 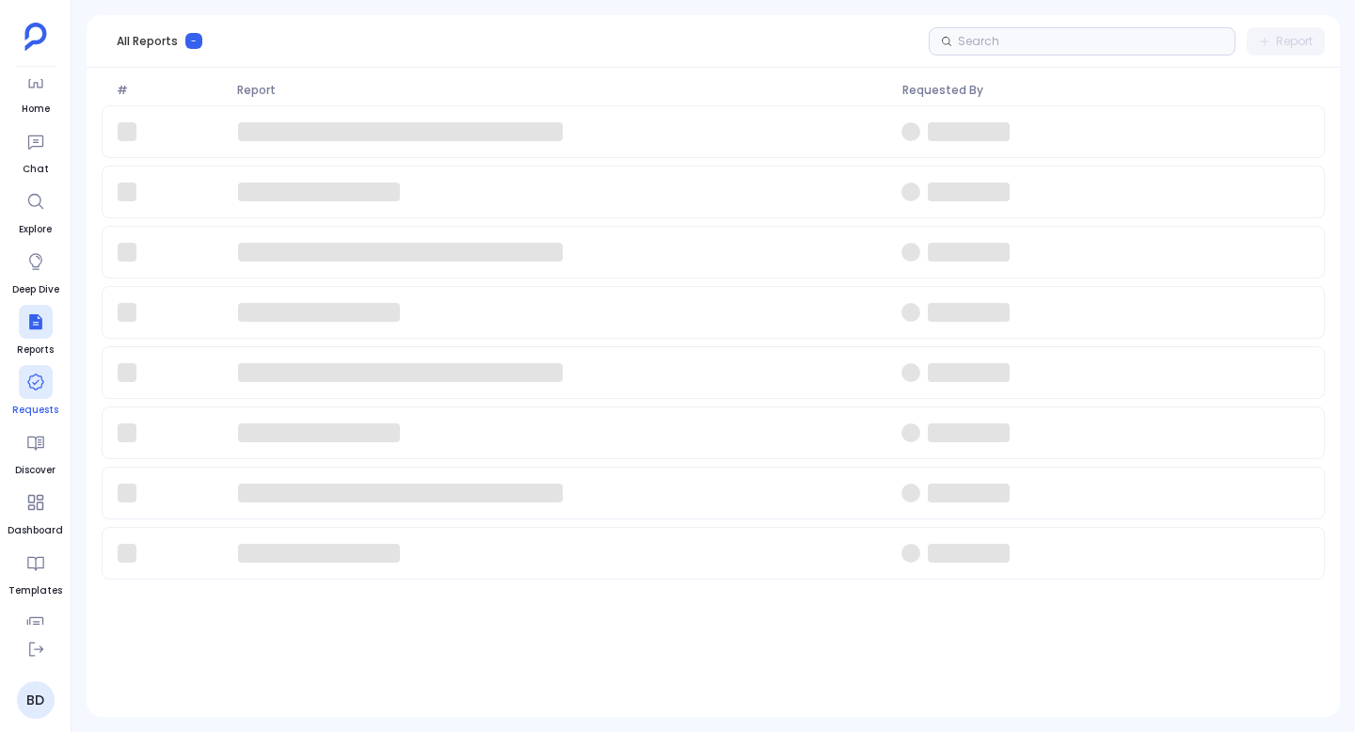 What do you see at coordinates (36, 109) in the screenshot?
I see `span: Home` at bounding box center [36, 109].